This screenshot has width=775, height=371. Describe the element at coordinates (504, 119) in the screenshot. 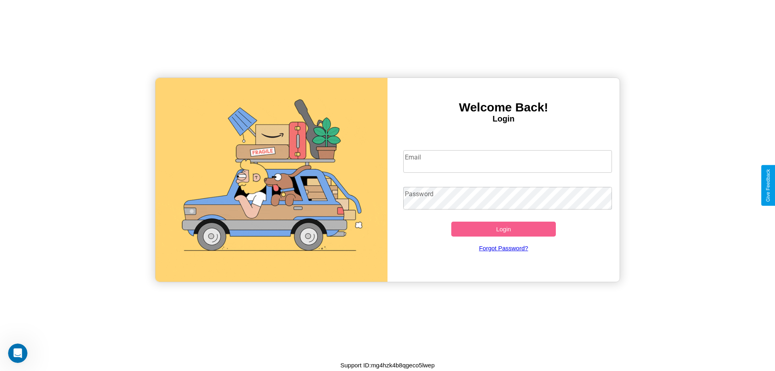

I see `h4: Login` at that location.